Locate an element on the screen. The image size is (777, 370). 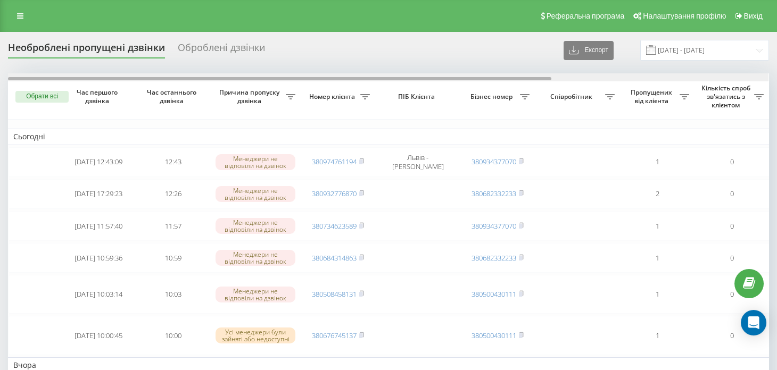
span: Кількість спроб зв'язатись з клієнтом is located at coordinates (727, 96).